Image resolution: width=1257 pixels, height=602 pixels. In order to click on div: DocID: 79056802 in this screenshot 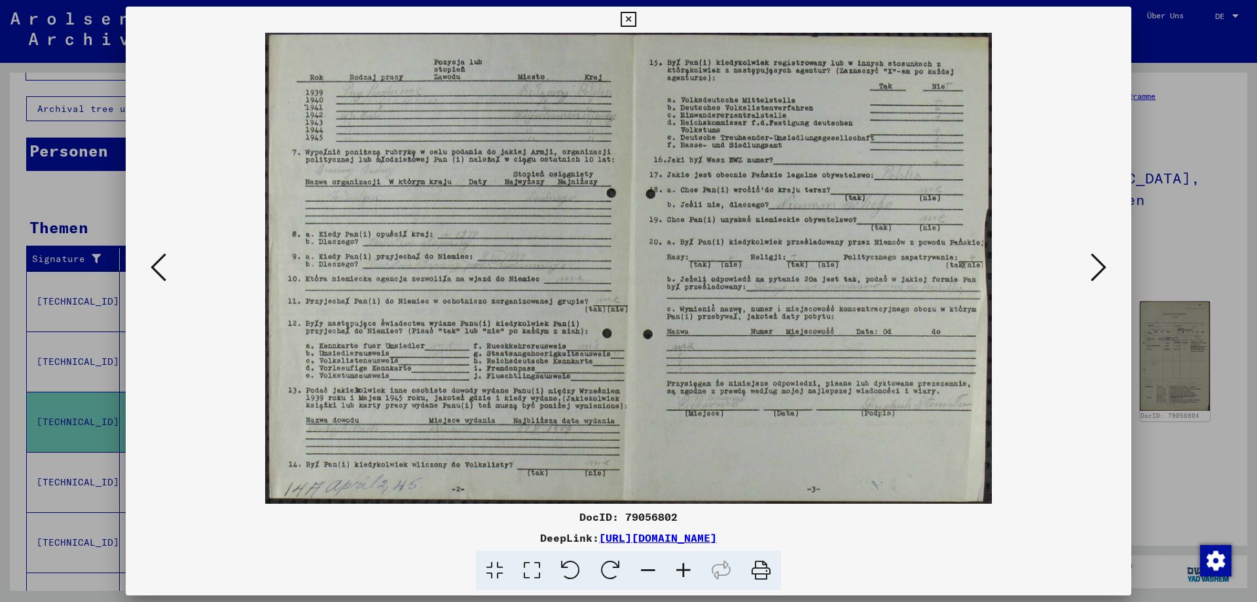, I will do `click(628, 517)`.